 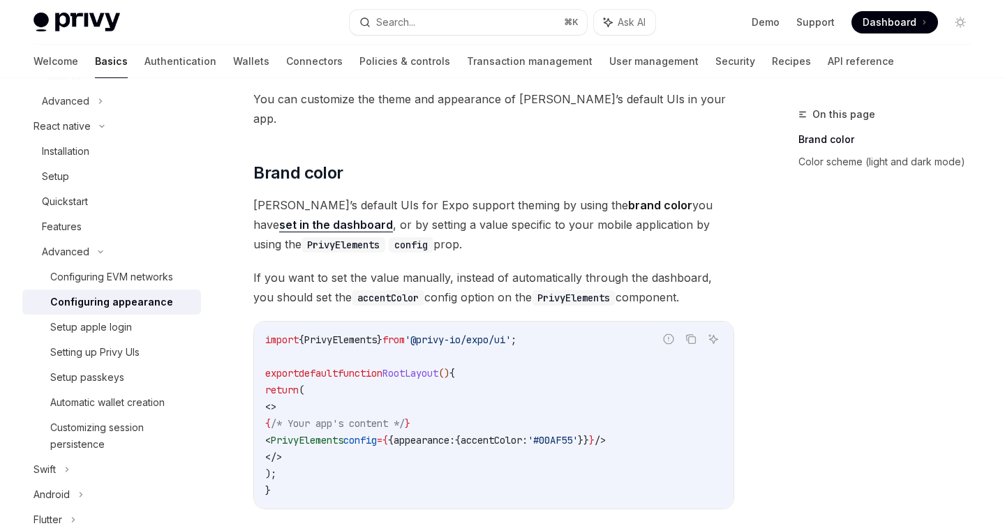 I want to click on button: Toggle dark mode, so click(x=960, y=22).